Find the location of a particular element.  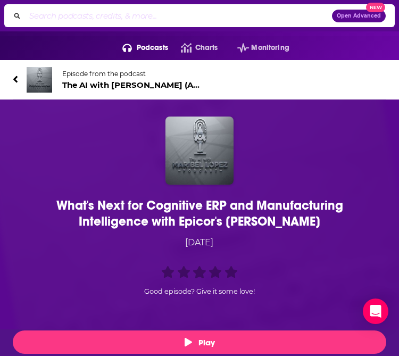

span: New is located at coordinates (376, 7).